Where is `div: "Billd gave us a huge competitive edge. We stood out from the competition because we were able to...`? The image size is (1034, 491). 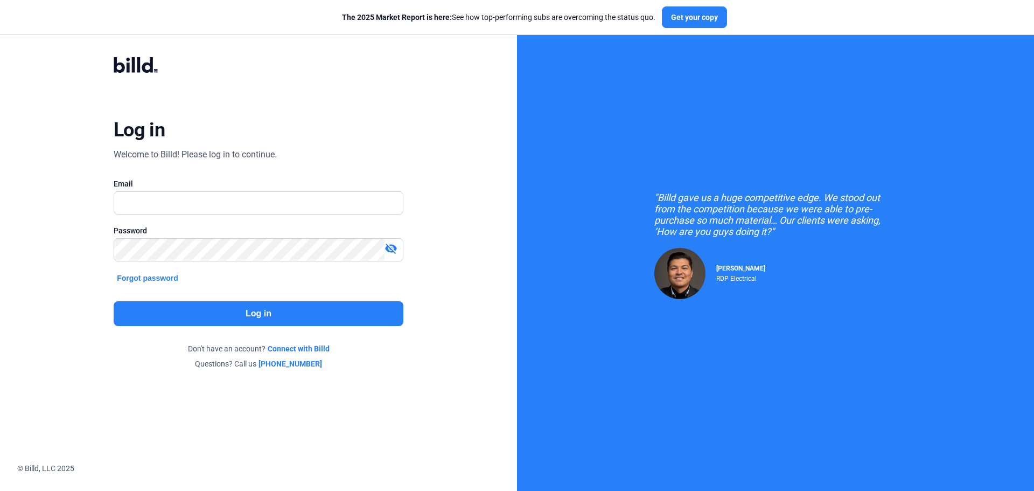 div: "Billd gave us a huge competitive edge. We stood out from the competition because we were able to... is located at coordinates (776, 214).